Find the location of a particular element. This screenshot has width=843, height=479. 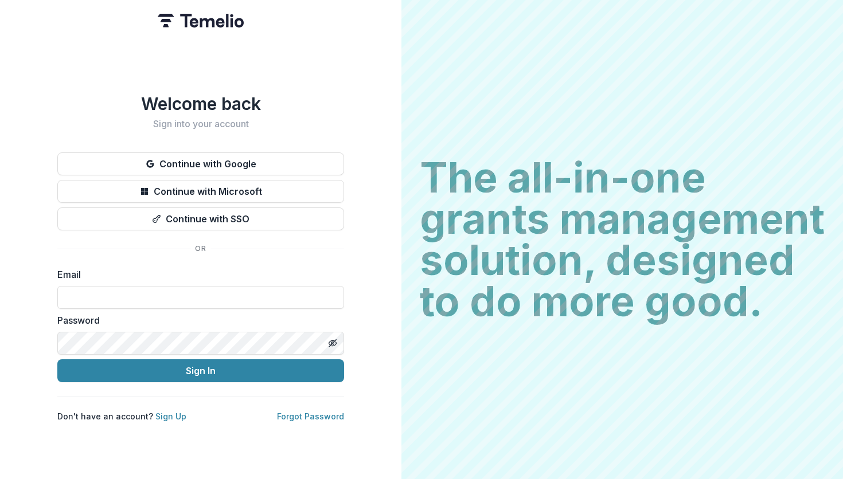

img: Temelio is located at coordinates (201, 21).